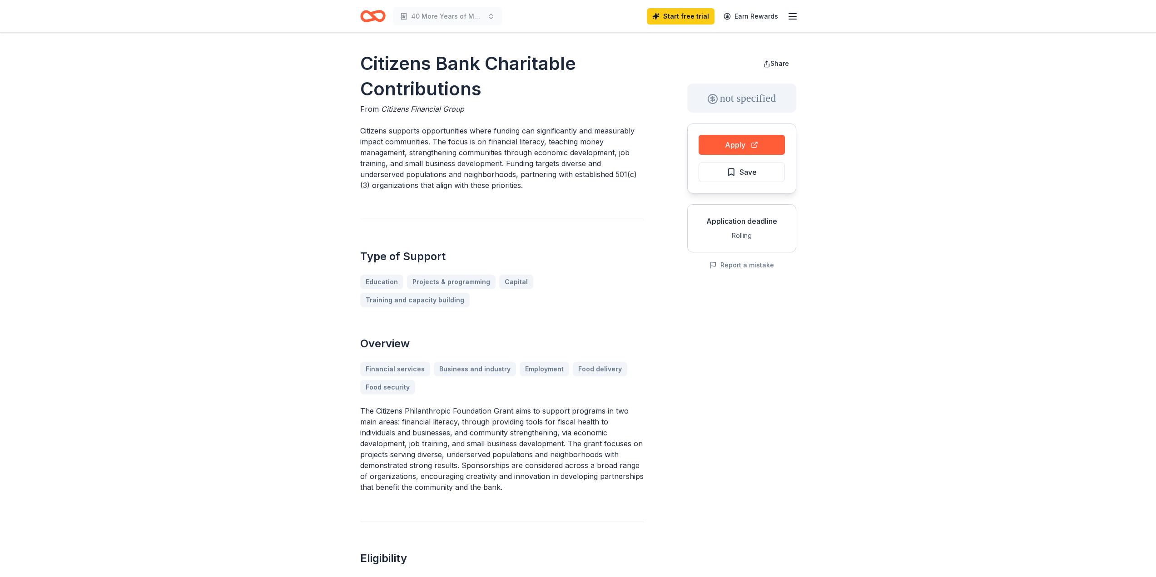  Describe the element at coordinates (751, 16) in the screenshot. I see `a: Earn Rewards` at that location.